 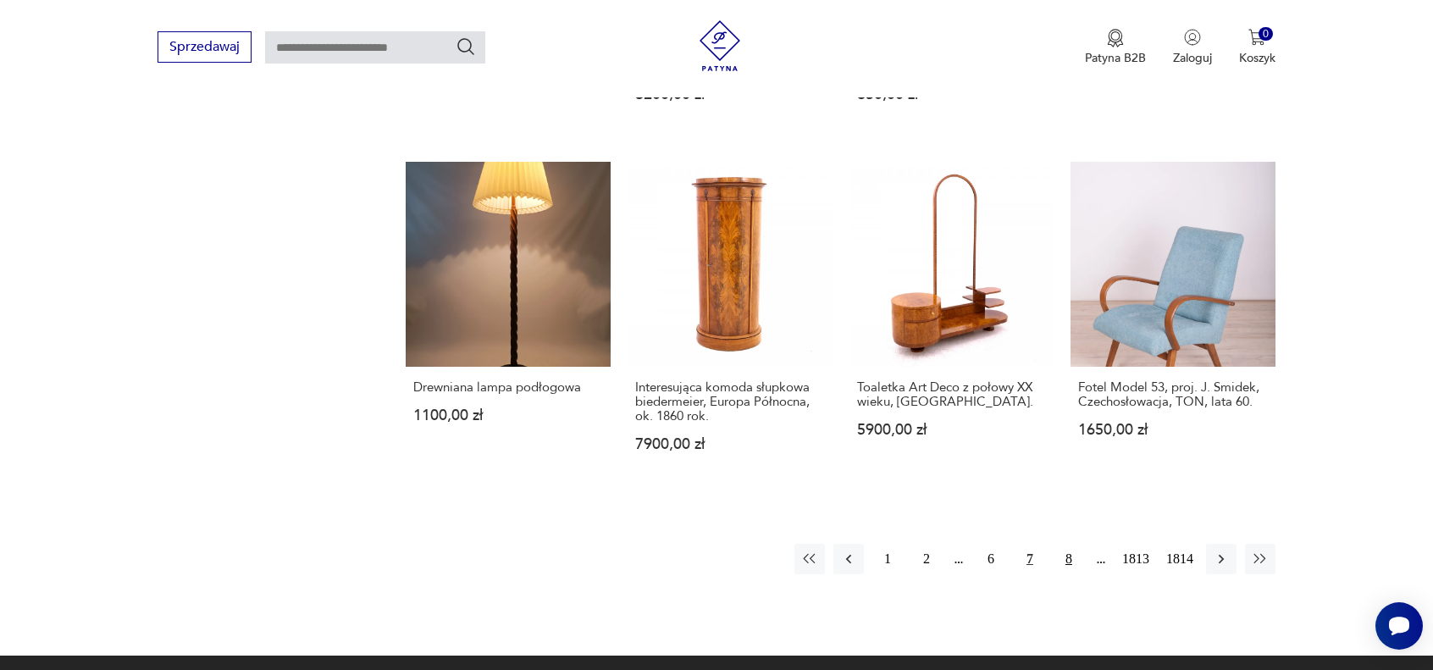 I want to click on p: Patyna B2B, so click(x=1115, y=58).